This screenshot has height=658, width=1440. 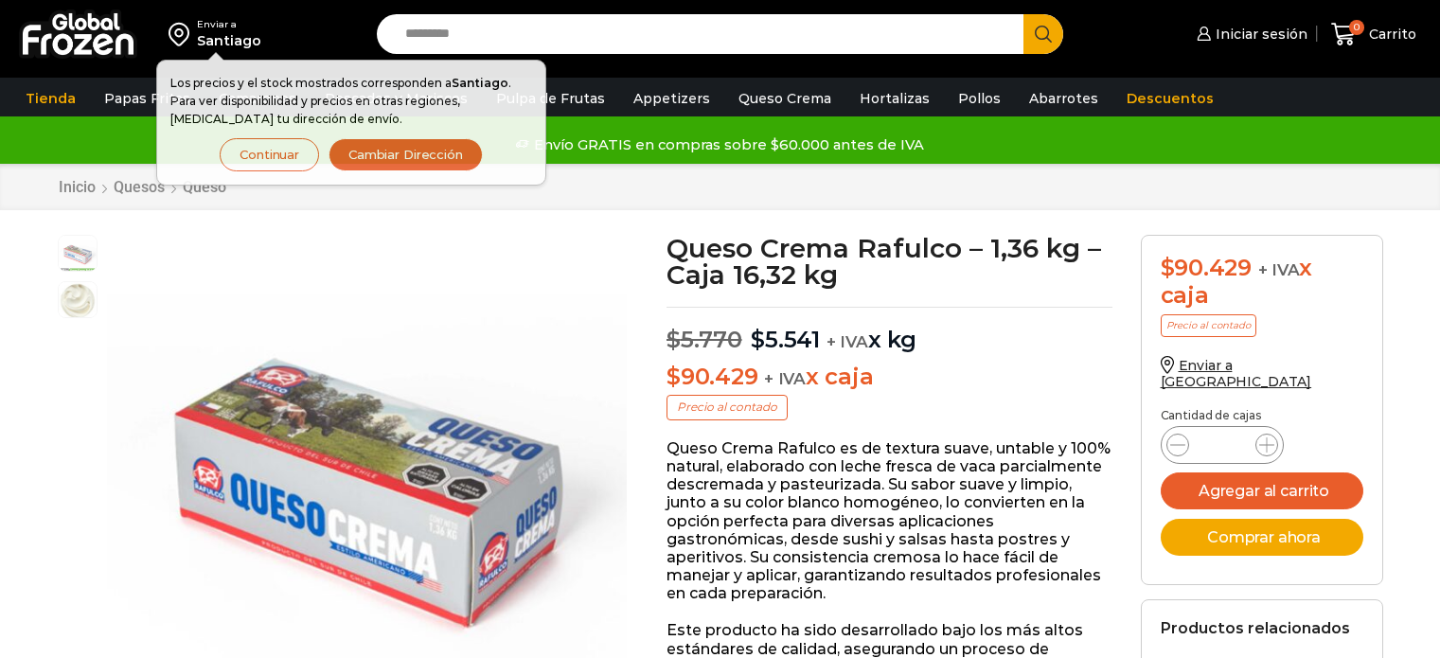 I want to click on div: Santiago, so click(x=229, y=41).